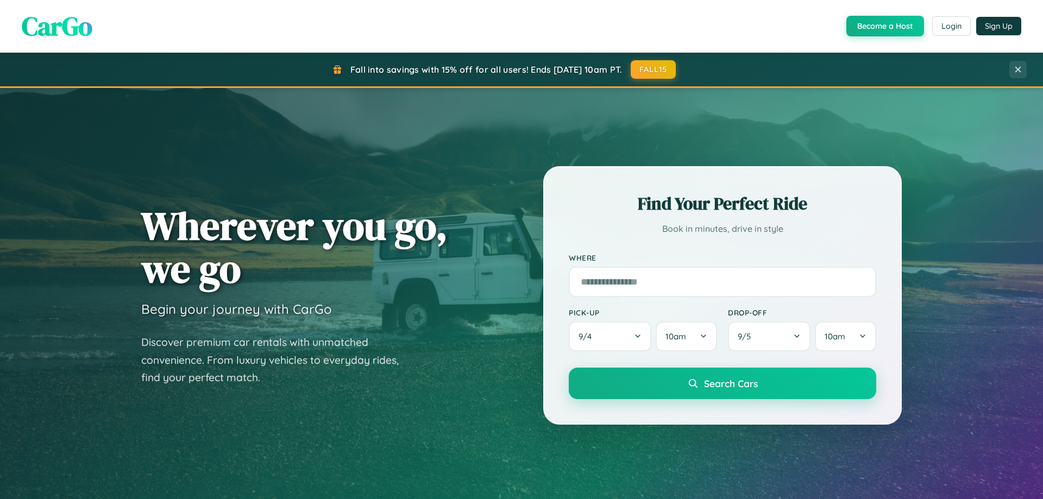 The image size is (1043, 499). I want to click on button: Search Cars, so click(723, 384).